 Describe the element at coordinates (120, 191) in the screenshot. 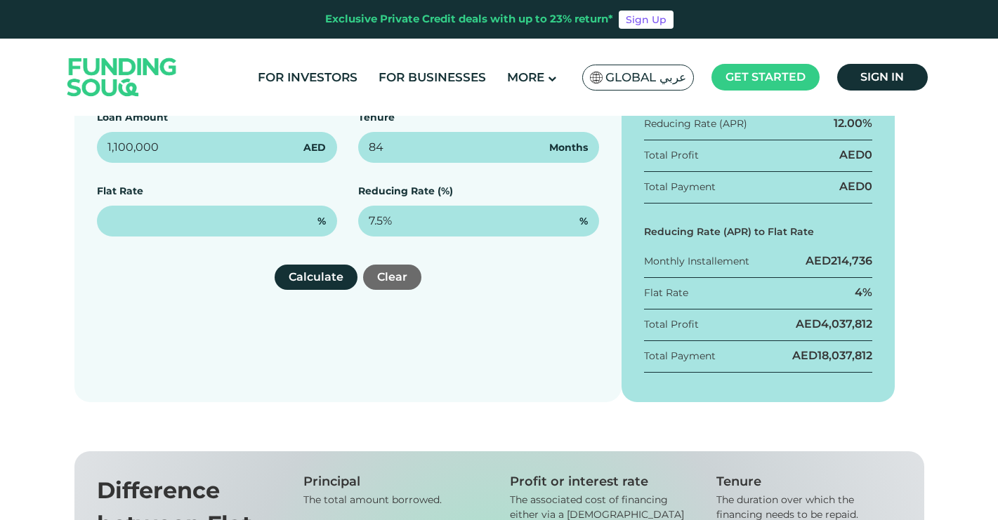

I see `label: Flat Rate` at that location.